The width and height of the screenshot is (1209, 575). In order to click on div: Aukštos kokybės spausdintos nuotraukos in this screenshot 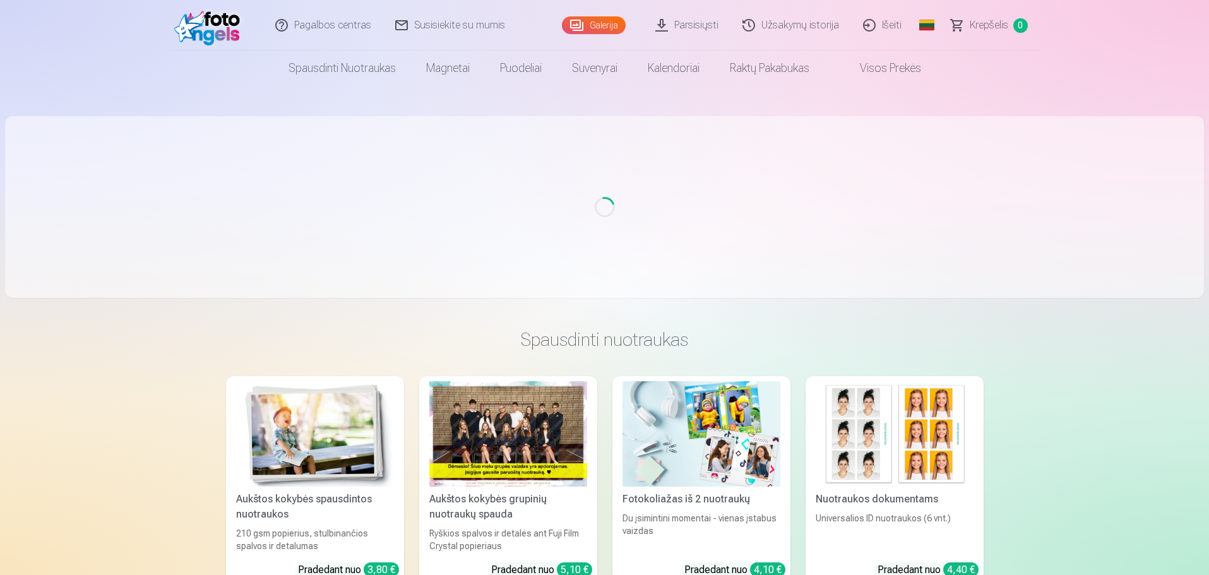, I will do `click(315, 507)`.